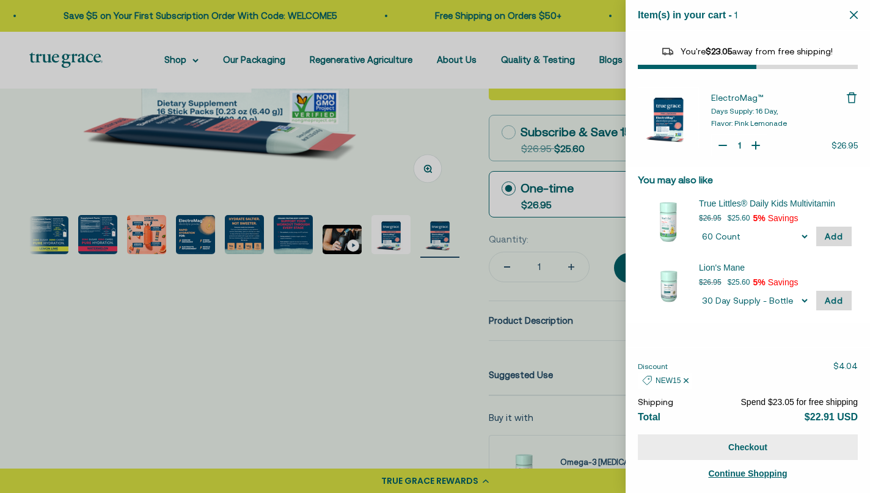  Describe the element at coordinates (649, 417) in the screenshot. I see `span: Total` at that location.